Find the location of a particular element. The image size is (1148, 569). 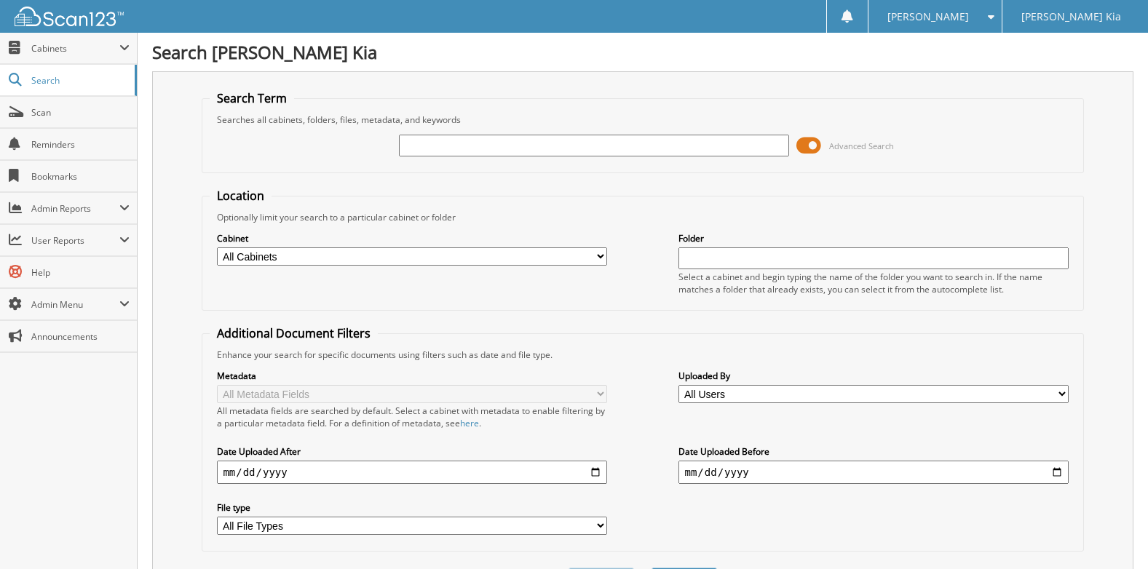

div: Enhance your search for specific documents using filters such as date and file type. is located at coordinates (642, 355).